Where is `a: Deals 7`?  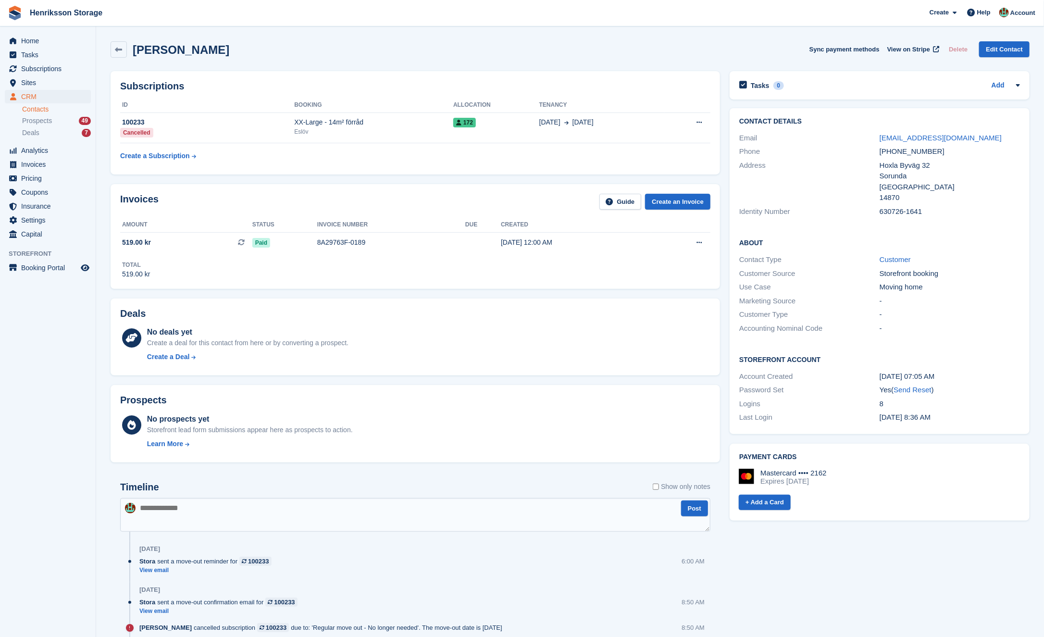
a: Deals 7 is located at coordinates (56, 133).